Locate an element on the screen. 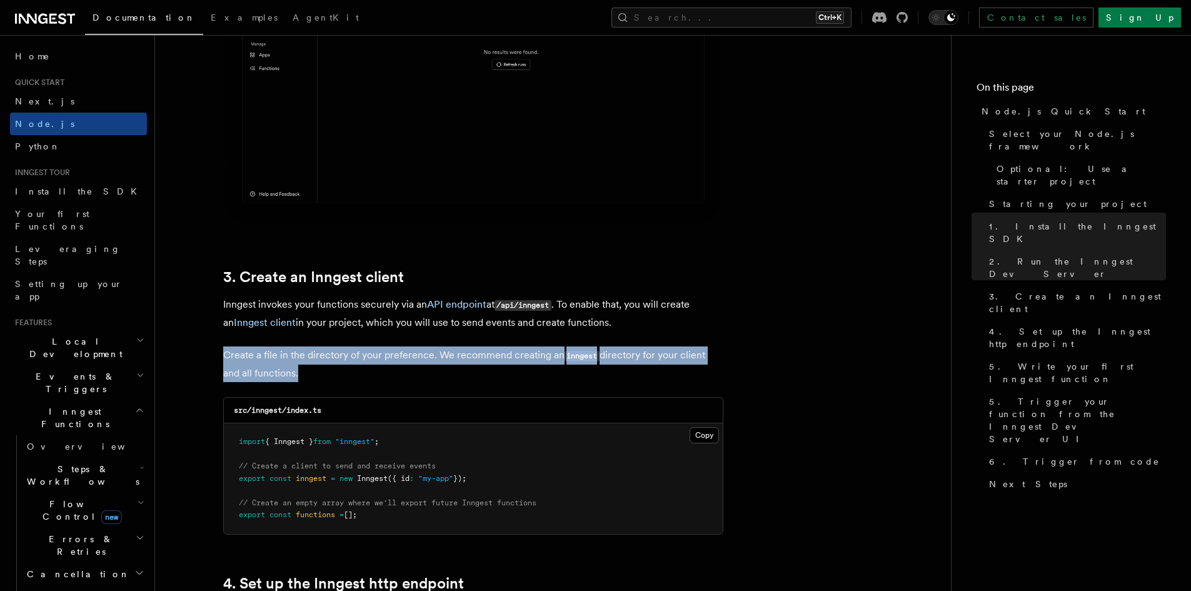 The height and width of the screenshot is (591, 1191). span: import is located at coordinates (252, 441).